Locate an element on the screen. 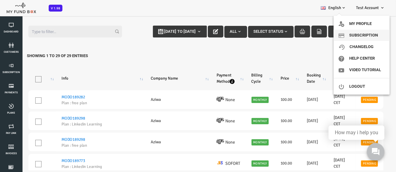 The height and width of the screenshot is (172, 396). a: My profile is located at coordinates (362, 24).